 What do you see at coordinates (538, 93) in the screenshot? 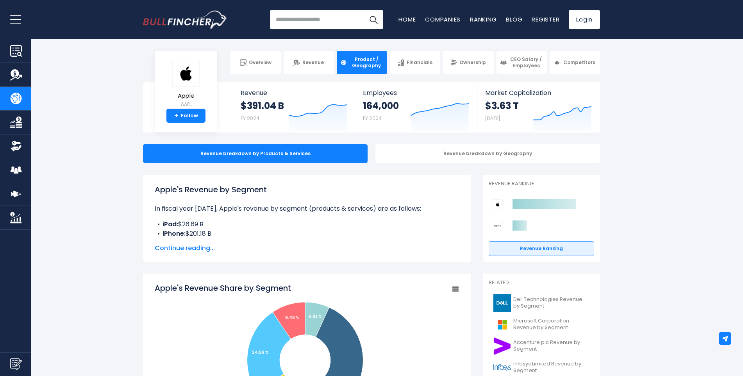
I see `span: Market Capitalization` at bounding box center [538, 93].